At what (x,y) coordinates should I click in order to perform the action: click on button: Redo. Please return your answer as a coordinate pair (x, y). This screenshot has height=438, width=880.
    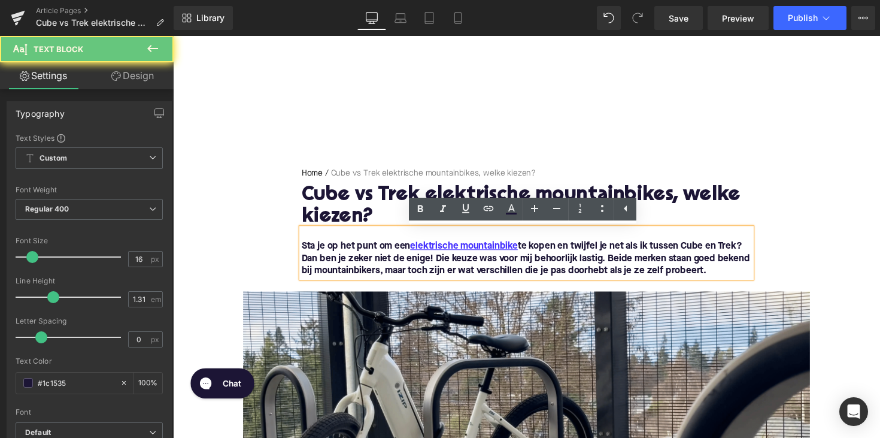
    Looking at the image, I should click on (638, 18).